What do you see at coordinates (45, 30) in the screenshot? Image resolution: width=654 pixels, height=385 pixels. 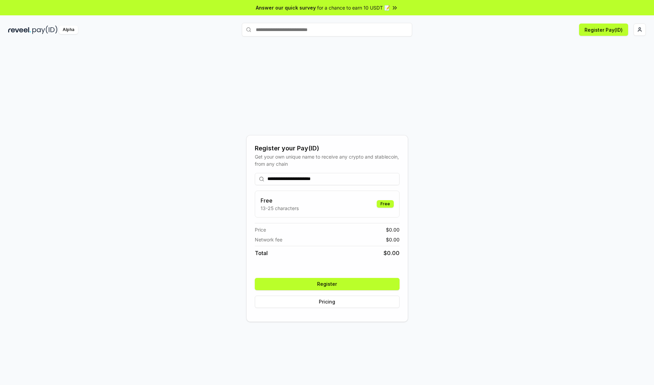 I see `img: pay_id` at bounding box center [45, 30].